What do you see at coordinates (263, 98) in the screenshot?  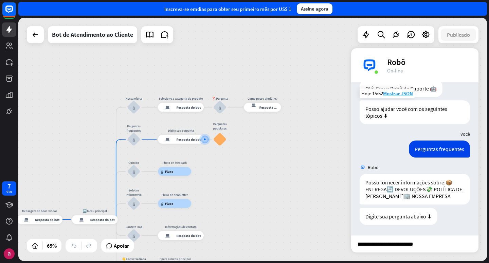 I see `font: Como posso ajudá-lo?` at bounding box center [263, 98].